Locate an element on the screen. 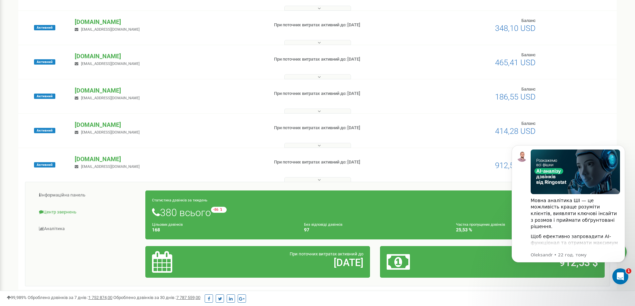 The image size is (635, 306). span: 1 is located at coordinates (628, 271).